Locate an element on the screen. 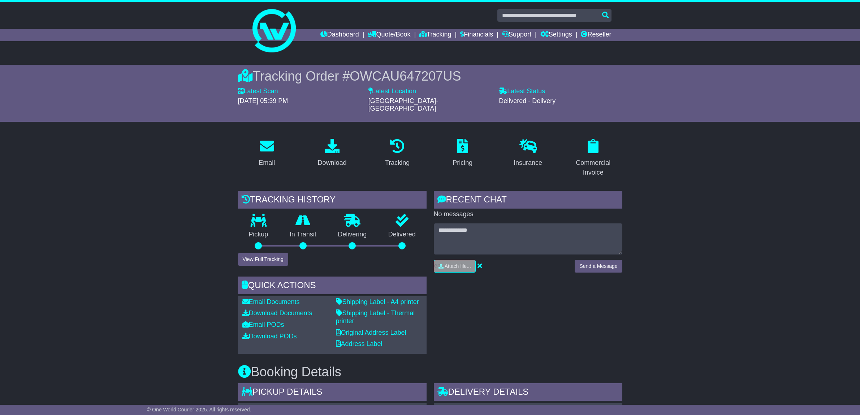  a: Download is located at coordinates (332, 153).